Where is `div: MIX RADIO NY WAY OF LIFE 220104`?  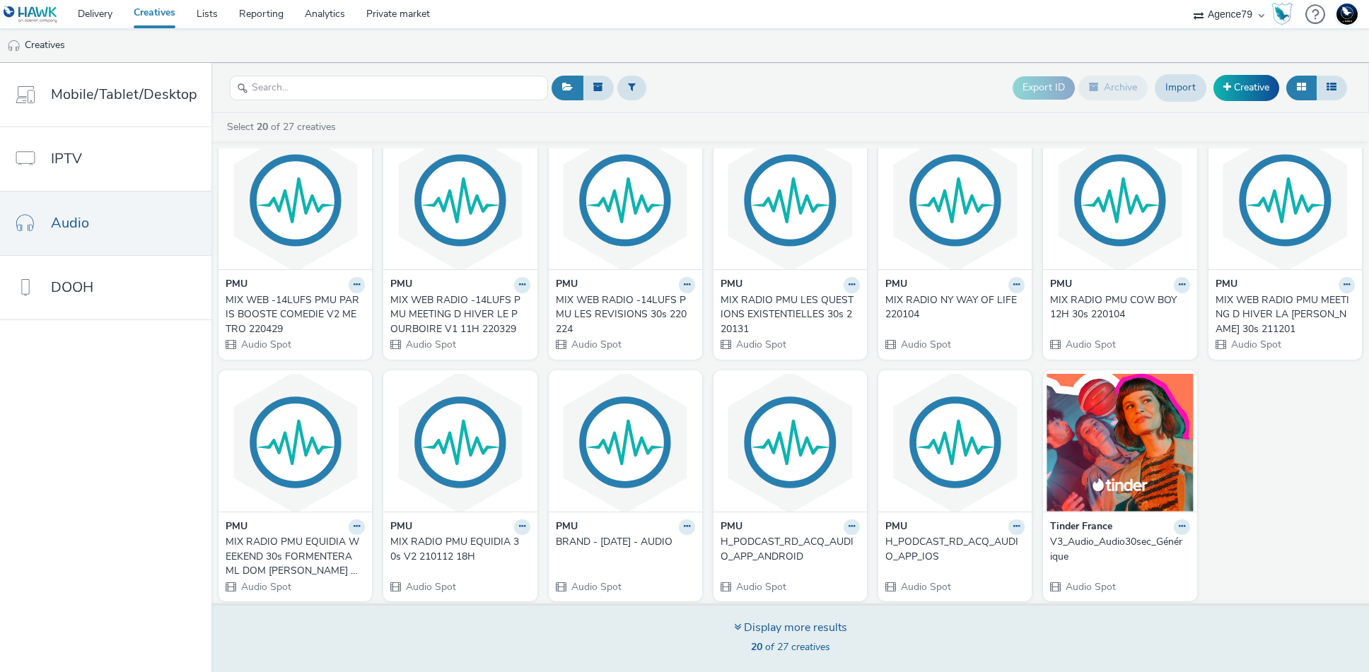
div: MIX RADIO NY WAY OF LIFE 220104 is located at coordinates (952, 308).